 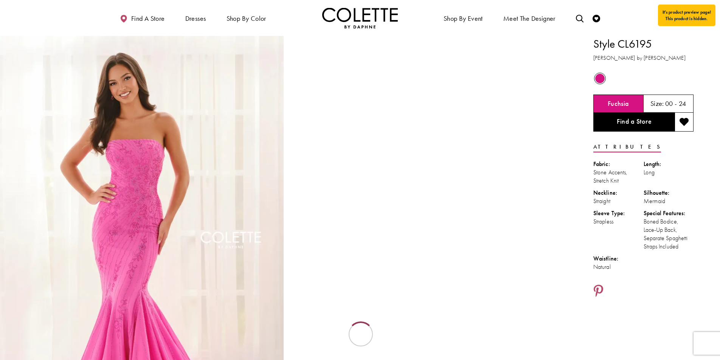 I want to click on a: Attributes, so click(x=627, y=147).